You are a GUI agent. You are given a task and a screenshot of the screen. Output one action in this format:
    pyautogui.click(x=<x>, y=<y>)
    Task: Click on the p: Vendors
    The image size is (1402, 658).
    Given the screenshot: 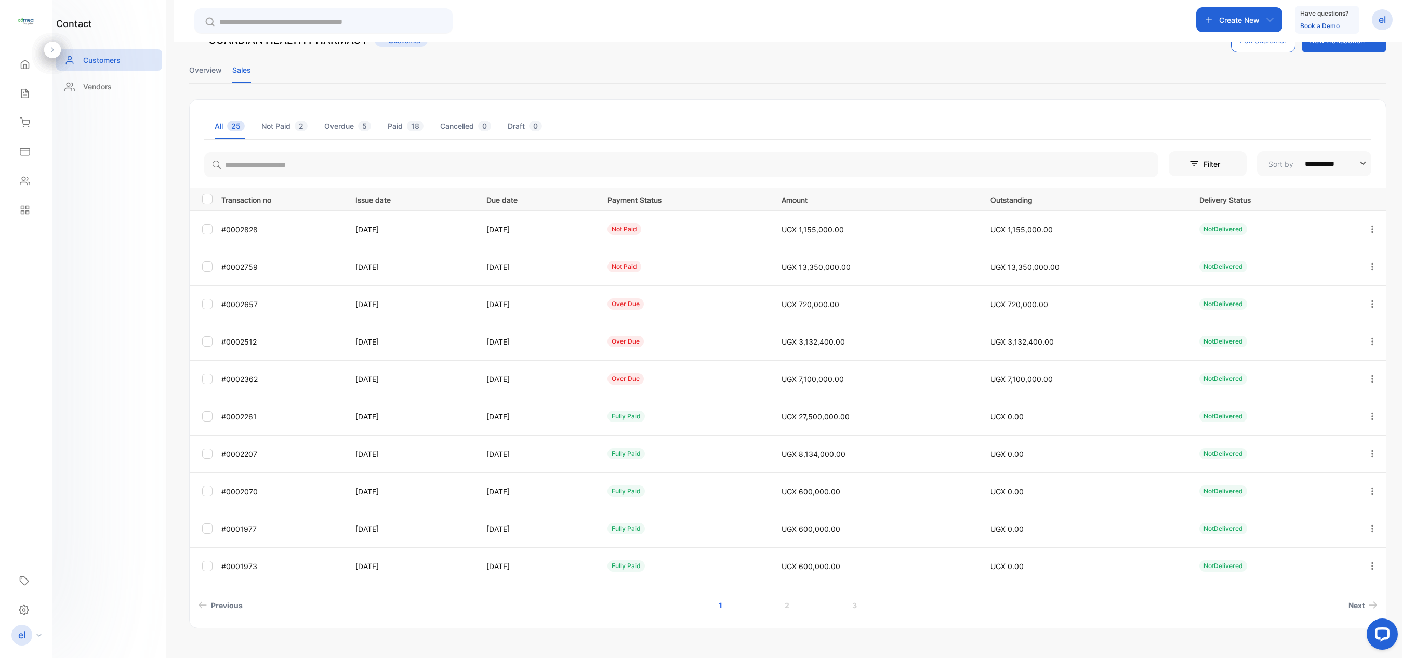 What is the action you would take?
    pyautogui.click(x=97, y=86)
    